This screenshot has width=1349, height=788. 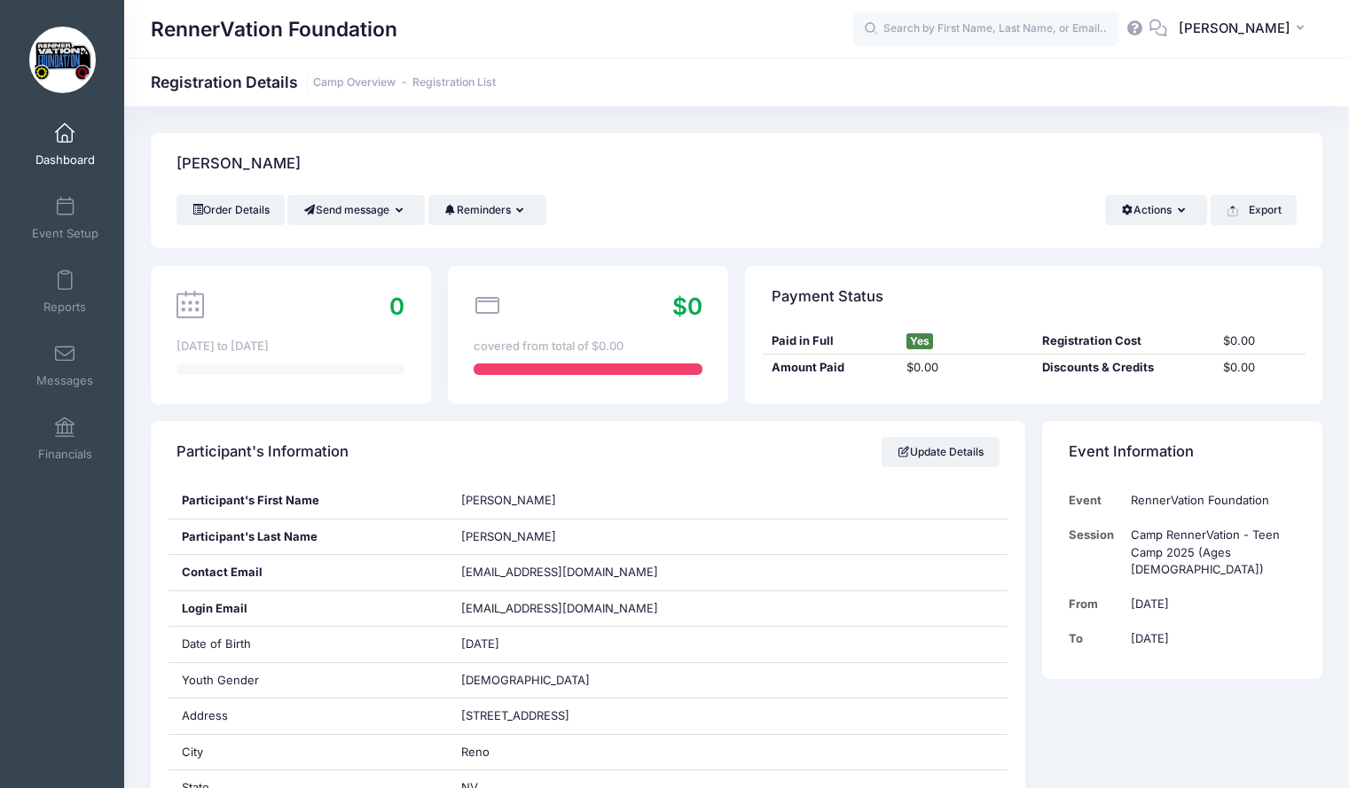 I want to click on div: covered from total of $0.00, so click(x=587, y=347).